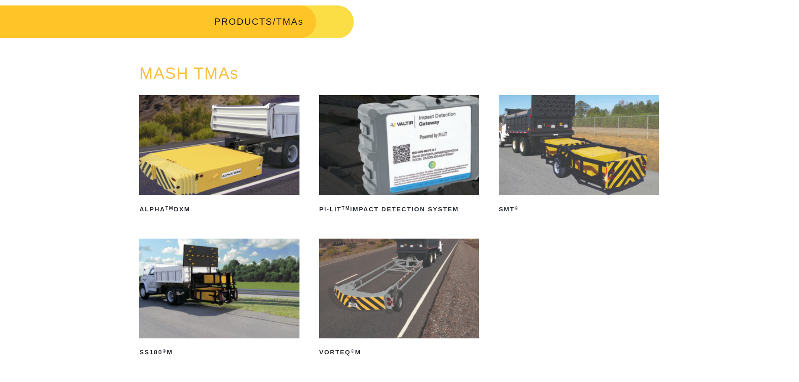  I want to click on h2: SS180 M, so click(219, 353).